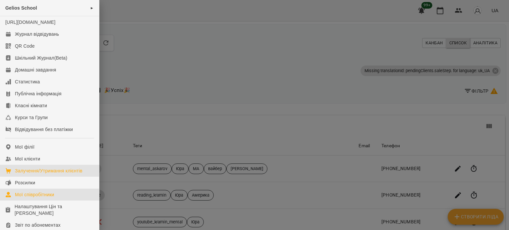  I want to click on div: Курси та Групи, so click(31, 118).